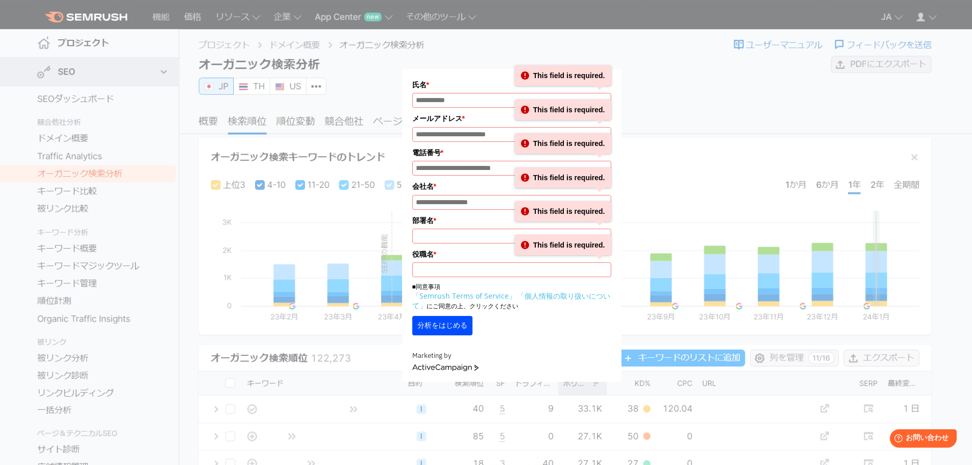 This screenshot has width=972, height=465. I want to click on p: ■同意事項 にご同意の上、クリックください, so click(512, 296).